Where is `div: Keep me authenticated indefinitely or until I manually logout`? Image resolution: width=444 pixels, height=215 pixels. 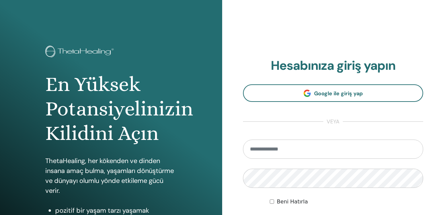
div: Keep me authenticated indefinitely or until I manually logout is located at coordinates (346, 202).